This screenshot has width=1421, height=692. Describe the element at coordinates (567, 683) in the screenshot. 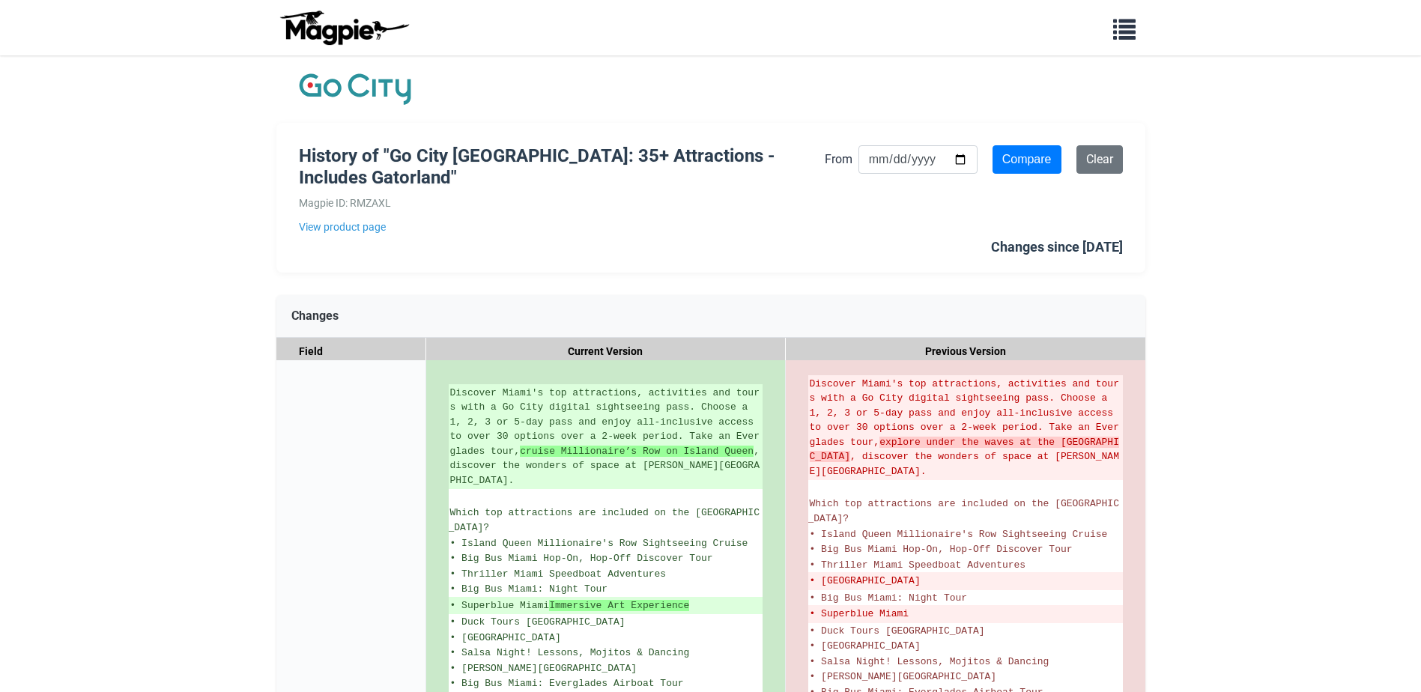

I see `span: • Big Bus Miami: Everglades Airboat Tour` at that location.